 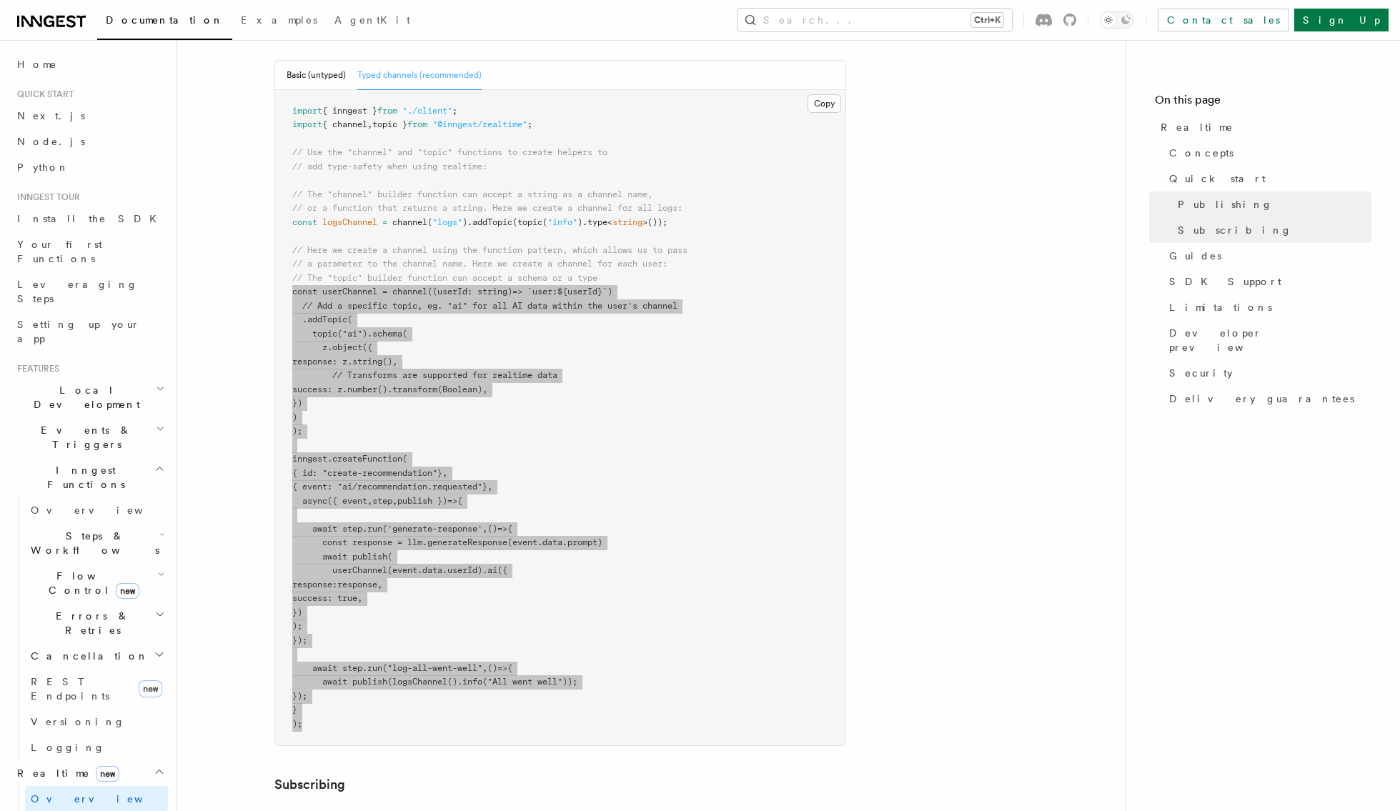 I want to click on a: Security, so click(x=1267, y=373).